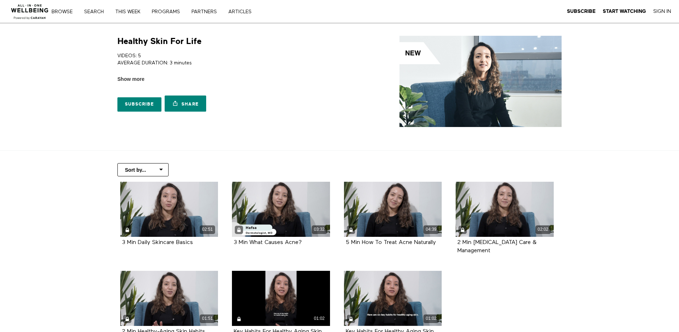 This screenshot has width=679, height=332. I want to click on strong: 3 Min What Causes Acne?, so click(268, 243).